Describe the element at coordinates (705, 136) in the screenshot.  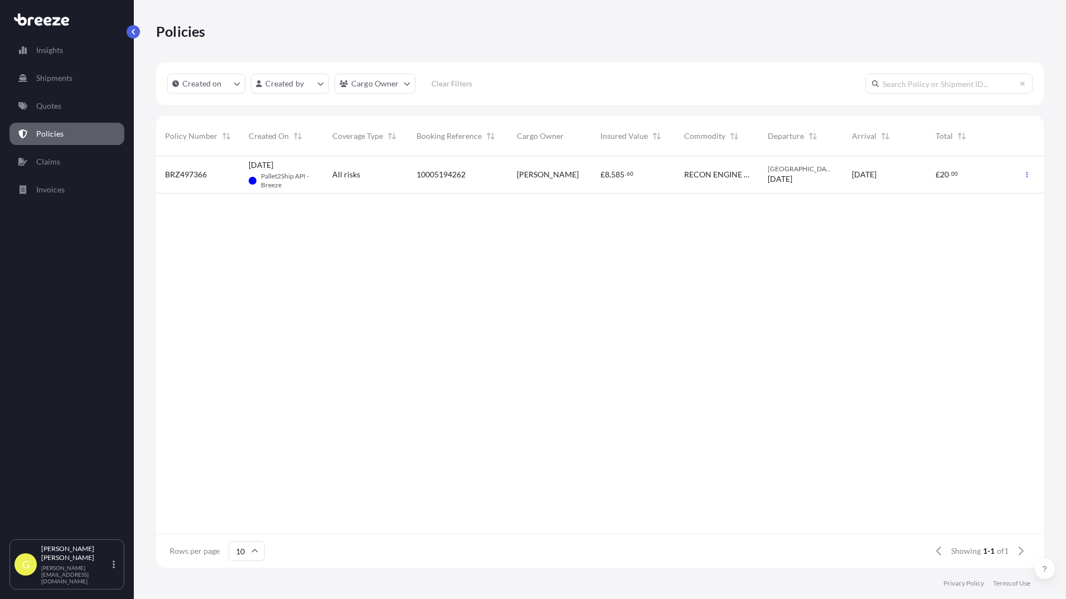
I see `span: Commodity` at that location.